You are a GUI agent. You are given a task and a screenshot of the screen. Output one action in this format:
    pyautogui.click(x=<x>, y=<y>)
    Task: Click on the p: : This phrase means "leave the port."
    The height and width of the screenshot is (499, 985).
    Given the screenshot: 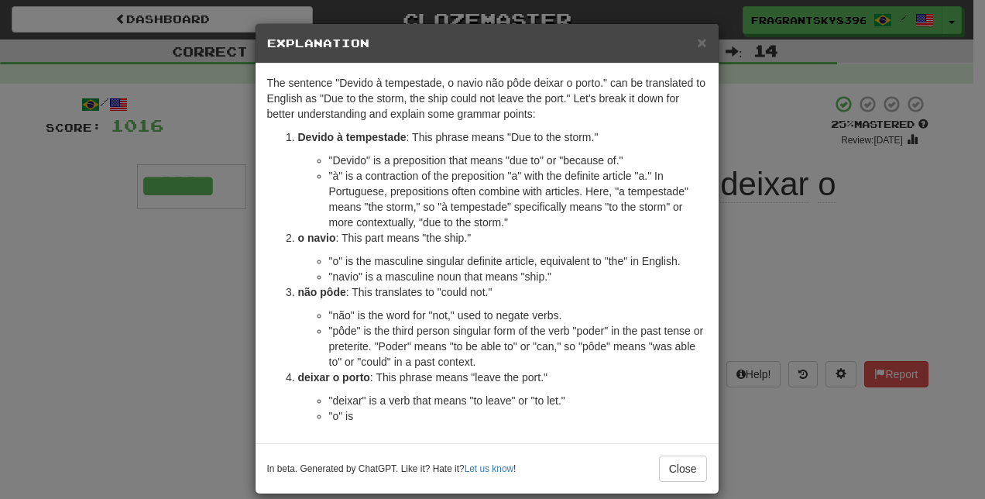 What is the action you would take?
    pyautogui.click(x=503, y=377)
    